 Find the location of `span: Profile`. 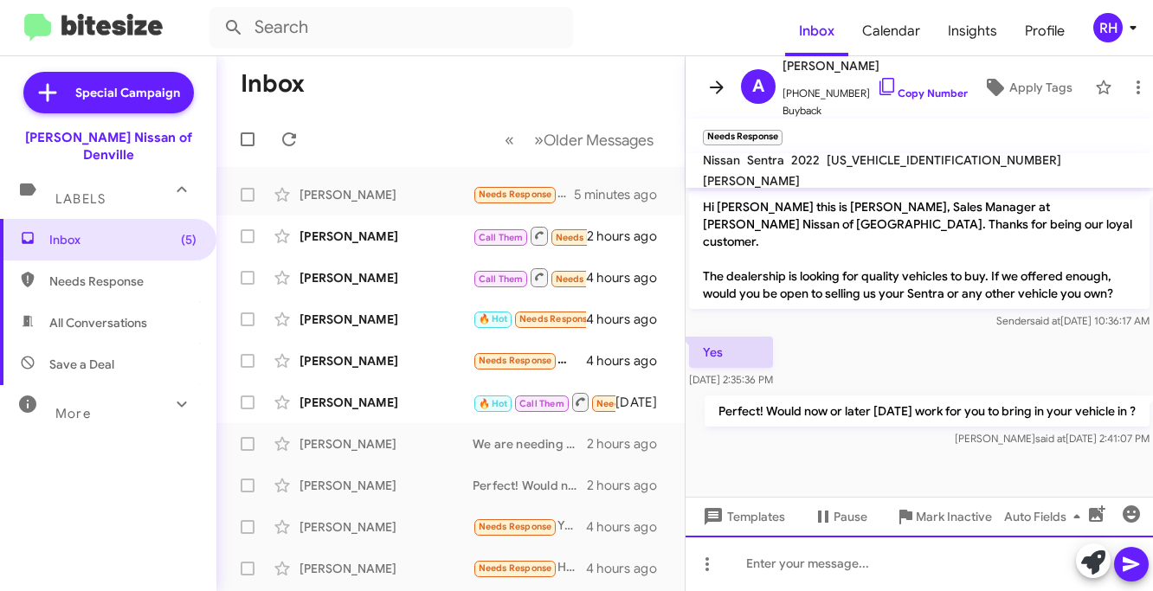

span: Profile is located at coordinates (1045, 31).